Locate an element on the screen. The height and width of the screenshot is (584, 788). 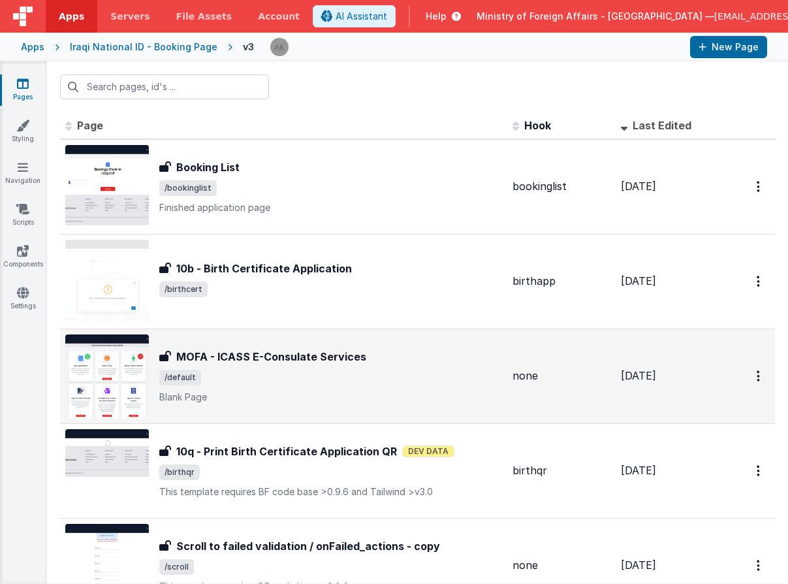
h3: Booking List is located at coordinates (208, 167).